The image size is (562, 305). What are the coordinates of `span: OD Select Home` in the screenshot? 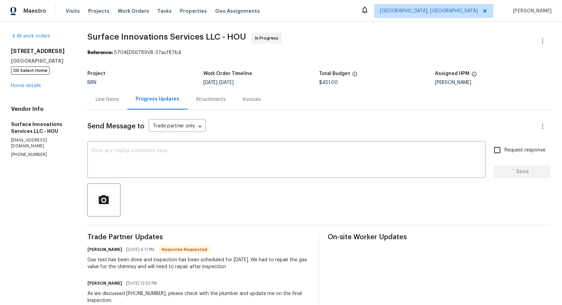 It's located at (30, 71).